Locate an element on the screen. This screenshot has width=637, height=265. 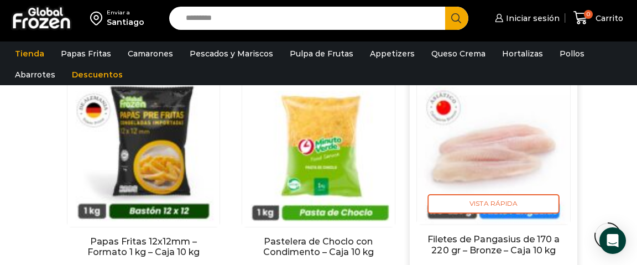
span: 0 is located at coordinates (589, 14).